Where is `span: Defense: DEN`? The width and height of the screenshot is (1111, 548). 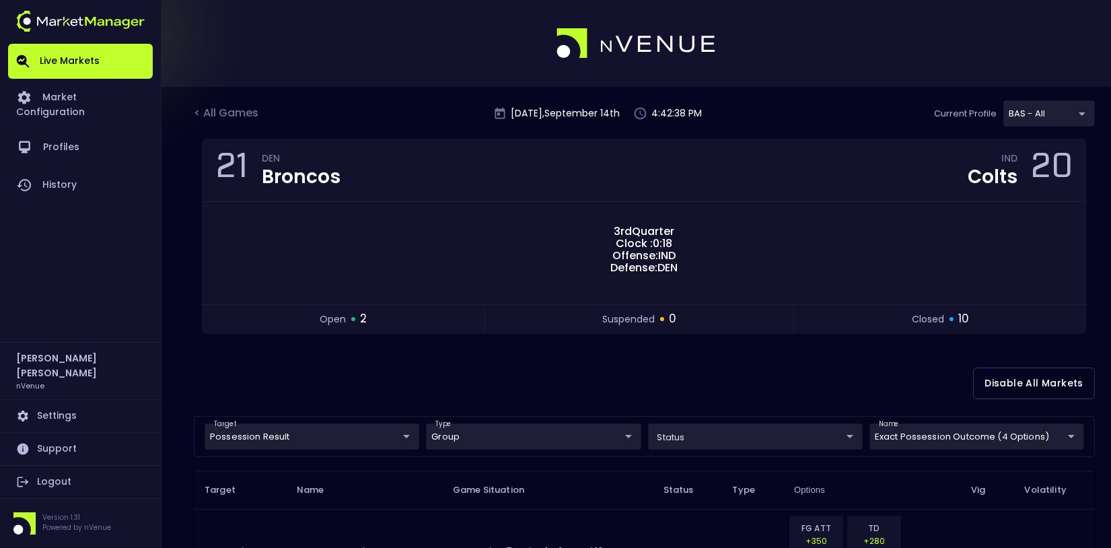
span: Defense: DEN is located at coordinates (645, 268).